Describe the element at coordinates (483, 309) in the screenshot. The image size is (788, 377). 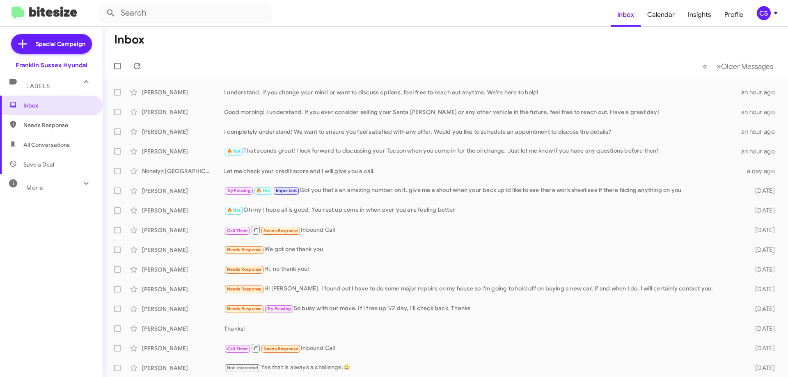
I see `div: So busy with our move. If I free up 1/2 day, I'll check back. Thanks` at that location.